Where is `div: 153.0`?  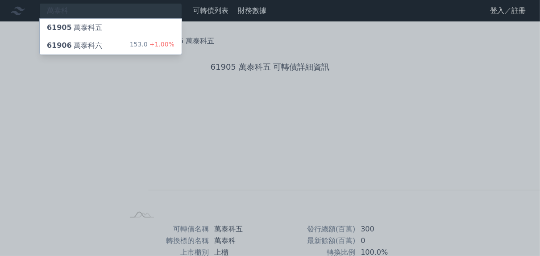
div: 153.0 is located at coordinates (152, 46).